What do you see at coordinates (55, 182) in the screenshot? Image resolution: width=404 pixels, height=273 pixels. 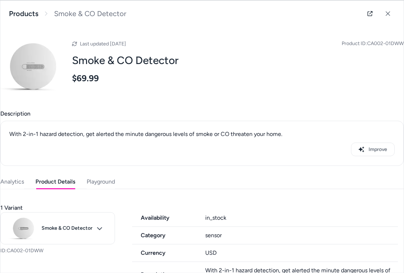 I see `button: Product Details` at bounding box center [55, 182].